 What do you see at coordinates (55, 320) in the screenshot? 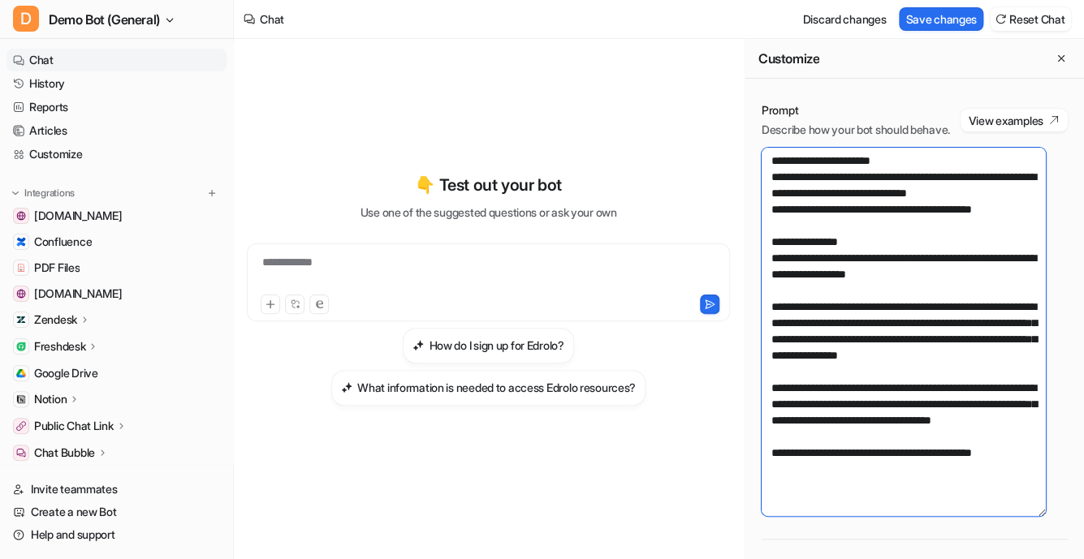
I see `p: Zendesk` at bounding box center [55, 320].